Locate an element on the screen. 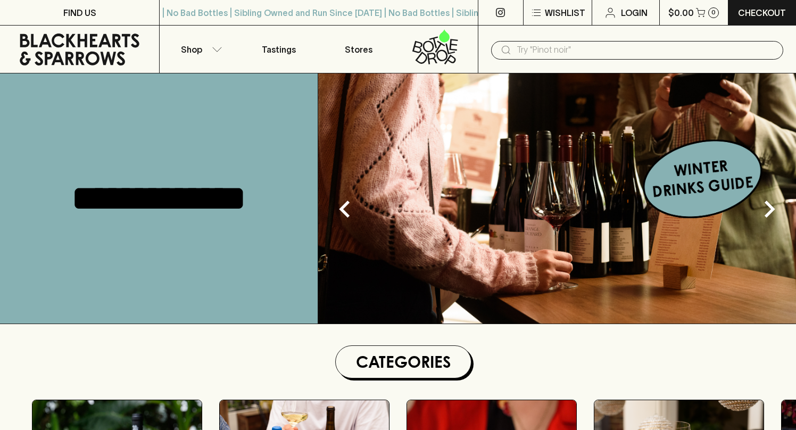  p: Stores is located at coordinates (359, 49).